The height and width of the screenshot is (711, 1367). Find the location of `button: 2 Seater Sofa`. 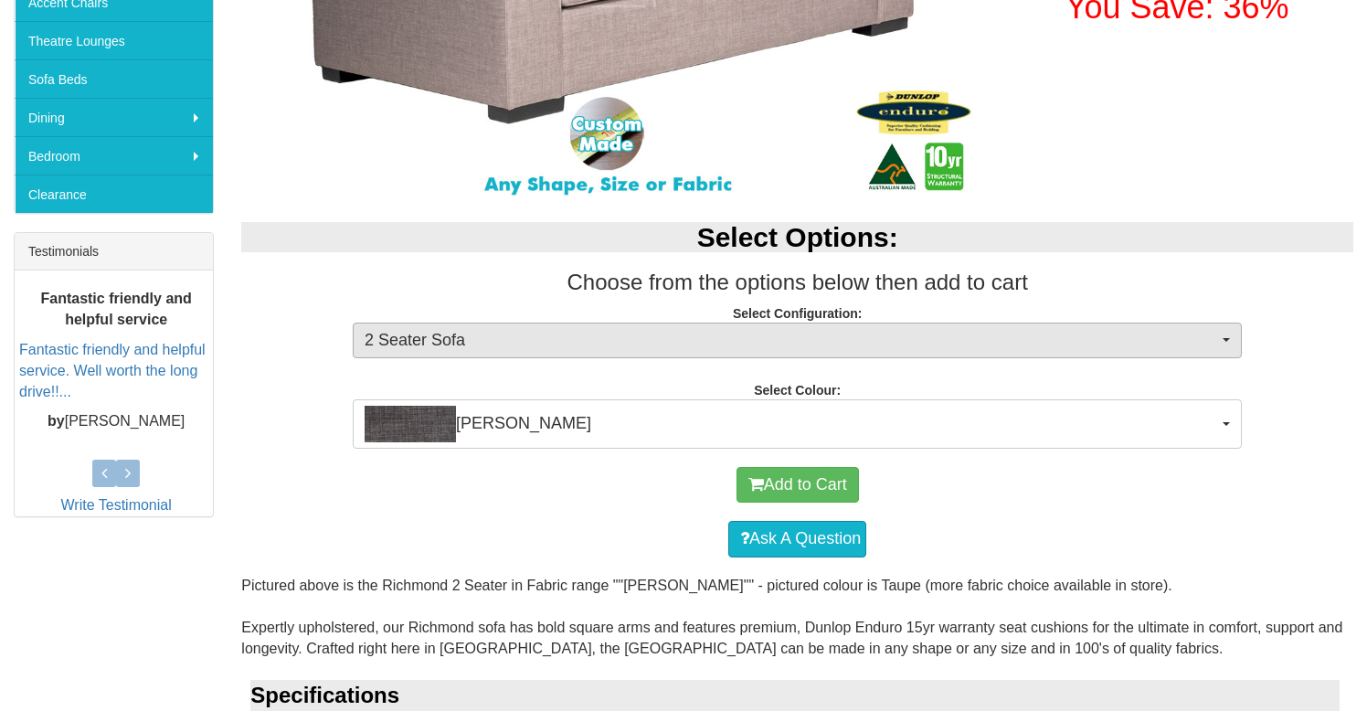

button: 2 Seater Sofa is located at coordinates (797, 341).